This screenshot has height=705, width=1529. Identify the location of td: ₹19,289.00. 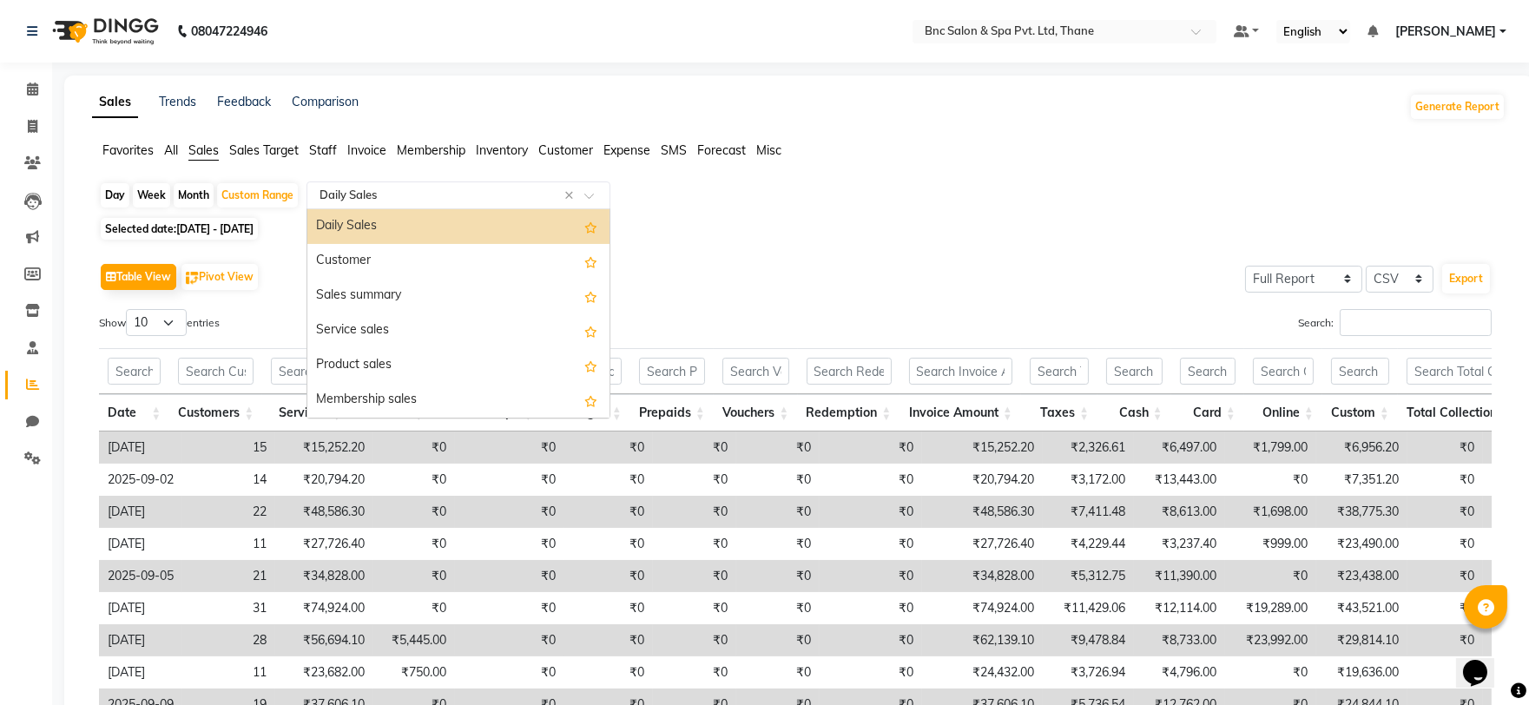
(1270, 608).